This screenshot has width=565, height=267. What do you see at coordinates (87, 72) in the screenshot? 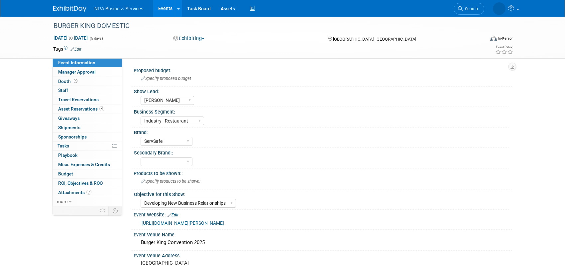
I see `a: Manager Approval` at bounding box center [87, 72].